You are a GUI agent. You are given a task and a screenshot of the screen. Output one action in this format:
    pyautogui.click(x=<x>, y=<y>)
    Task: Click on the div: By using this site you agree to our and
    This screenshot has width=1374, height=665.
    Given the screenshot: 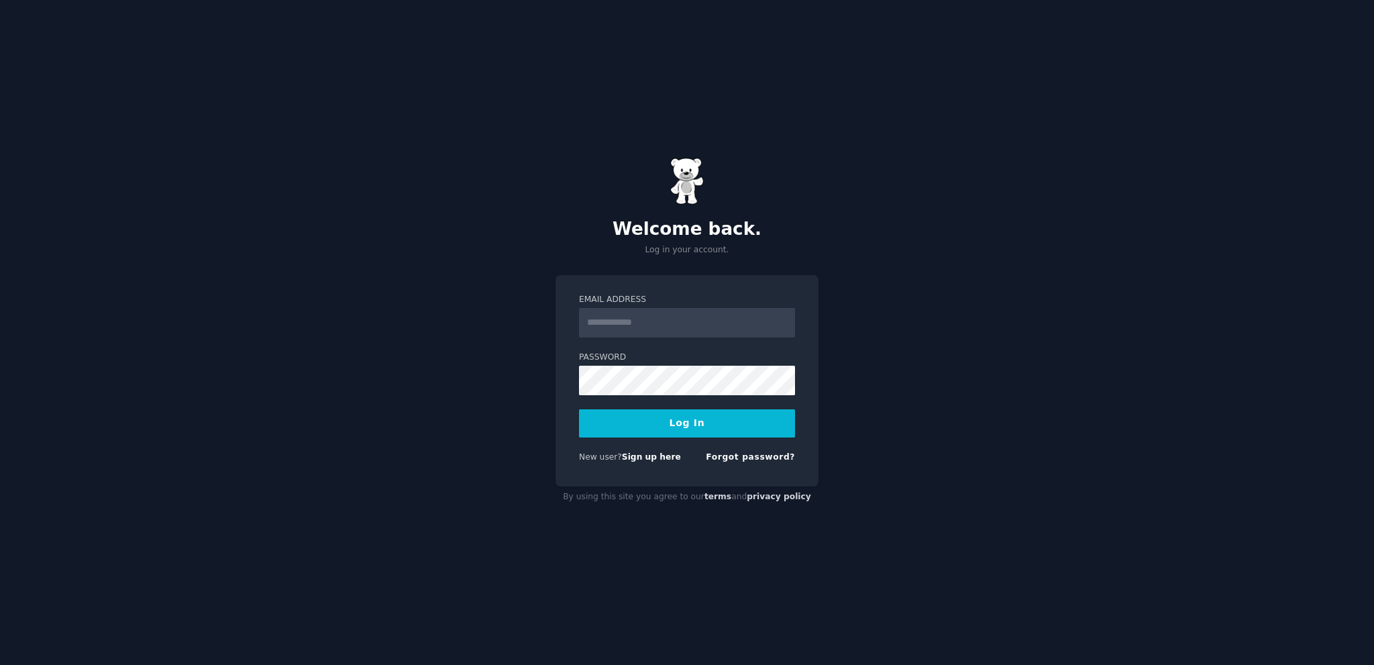 What is the action you would take?
    pyautogui.click(x=687, y=497)
    